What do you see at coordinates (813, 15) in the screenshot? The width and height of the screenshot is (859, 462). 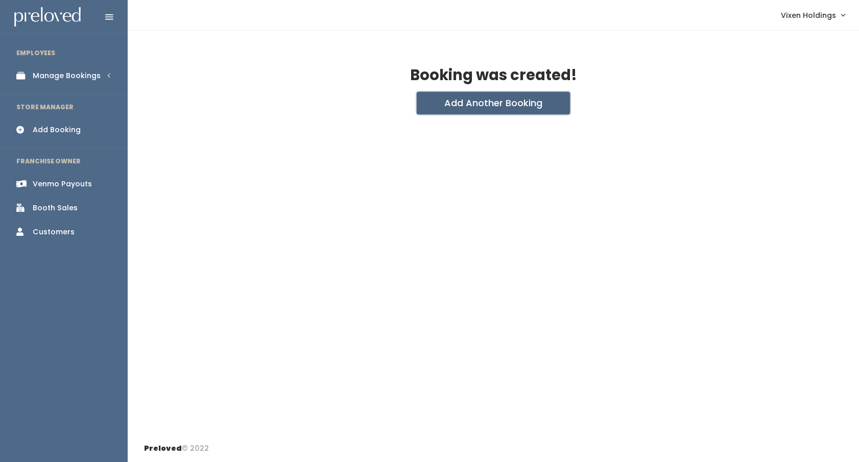 I see `a: Vixen Holdings` at bounding box center [813, 15].